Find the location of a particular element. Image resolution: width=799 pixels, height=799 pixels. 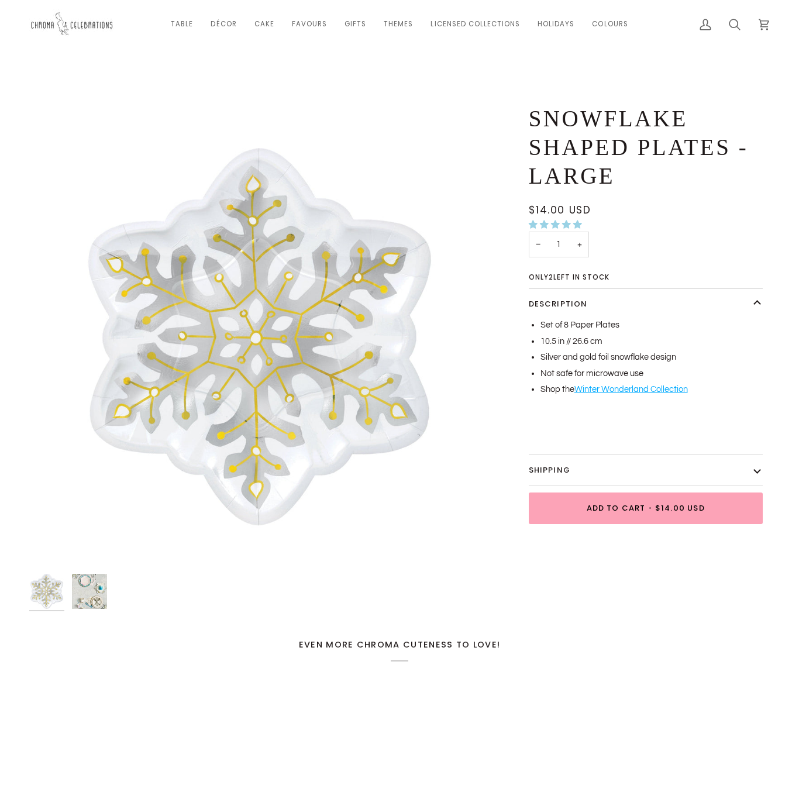

li: Not safe for microwave use is located at coordinates (652, 374).